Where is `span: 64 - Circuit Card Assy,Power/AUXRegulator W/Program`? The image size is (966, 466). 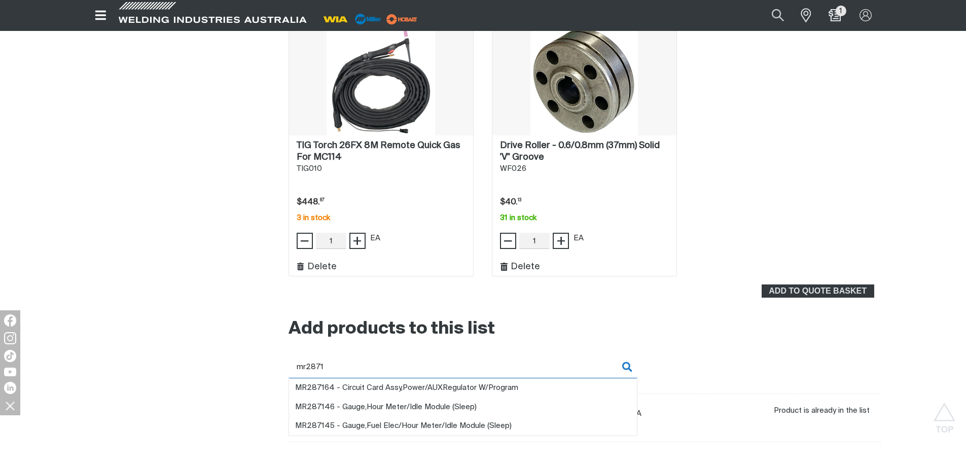 span: 64 - Circuit Card Assy,Power/AUXRegulator W/Program is located at coordinates (407, 387).